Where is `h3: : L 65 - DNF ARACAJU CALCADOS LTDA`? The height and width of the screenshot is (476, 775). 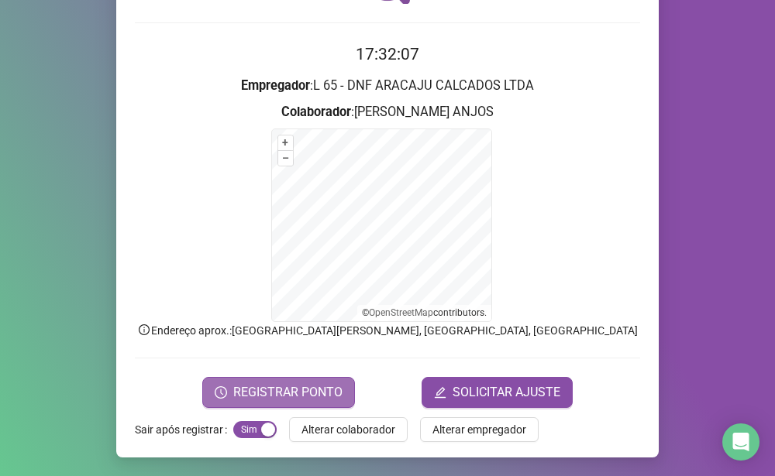
h3: : L 65 - DNF ARACAJU CALCADOS LTDA is located at coordinates (387, 86).